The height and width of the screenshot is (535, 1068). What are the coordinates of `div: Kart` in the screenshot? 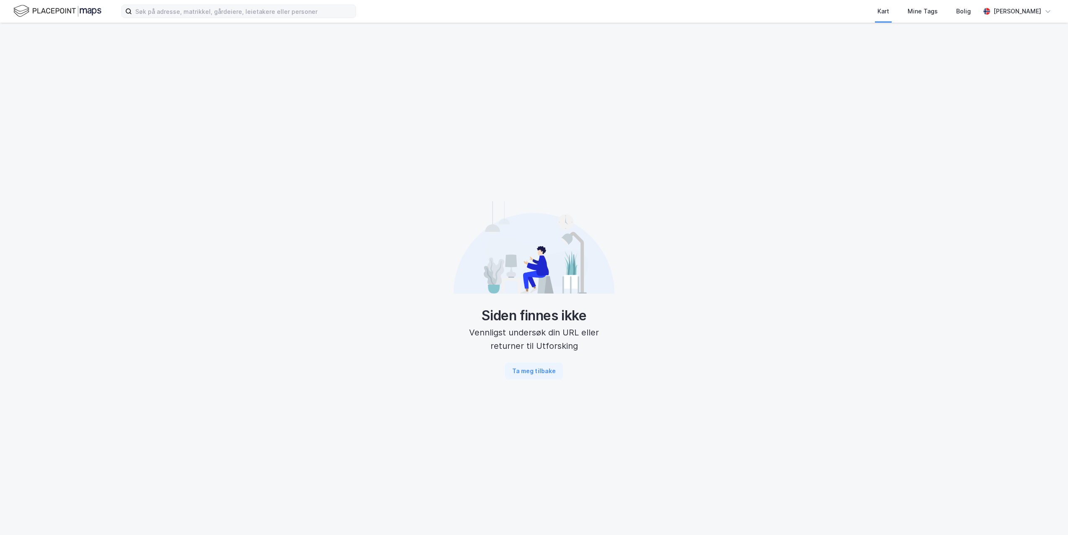 It's located at (884, 11).